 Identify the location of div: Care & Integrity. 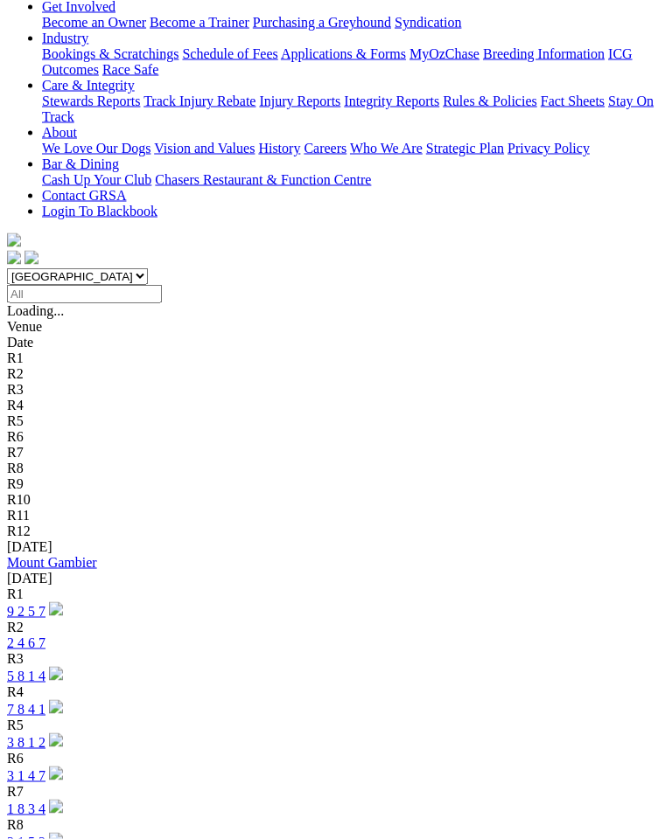
(353, 109).